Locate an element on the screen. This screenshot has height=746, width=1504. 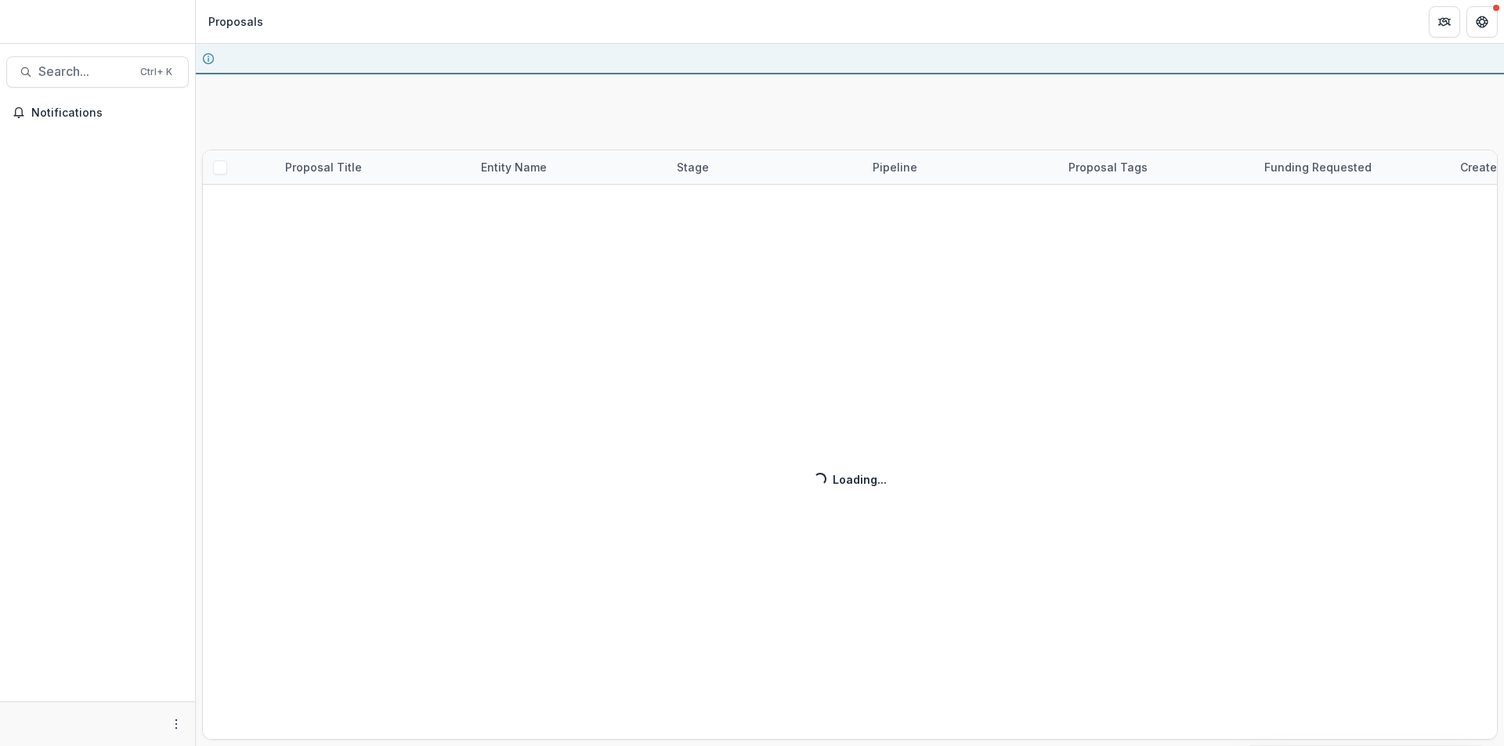
span: Search... is located at coordinates (85, 71).